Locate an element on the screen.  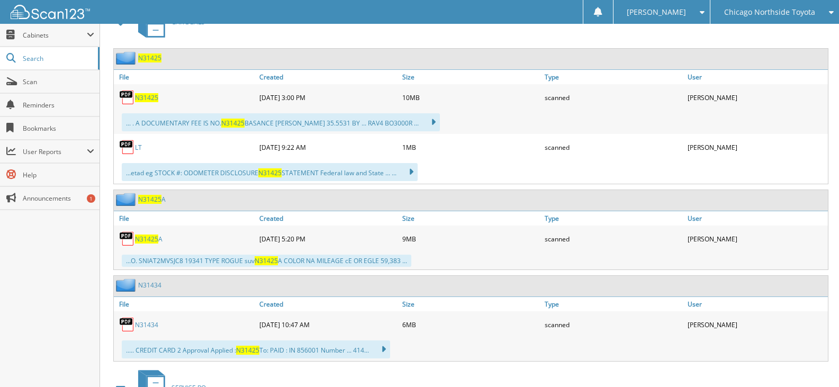
div: 1 is located at coordinates (91, 198).